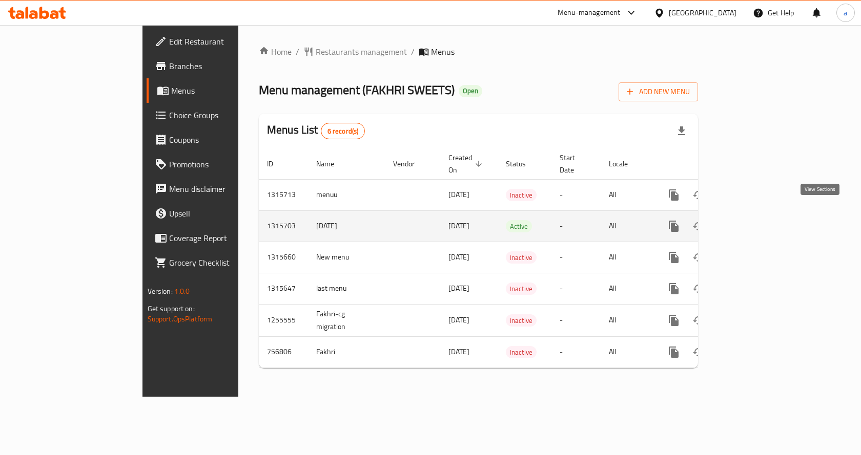 The height and width of the screenshot is (455, 861). I want to click on a: Upsell, so click(216, 214).